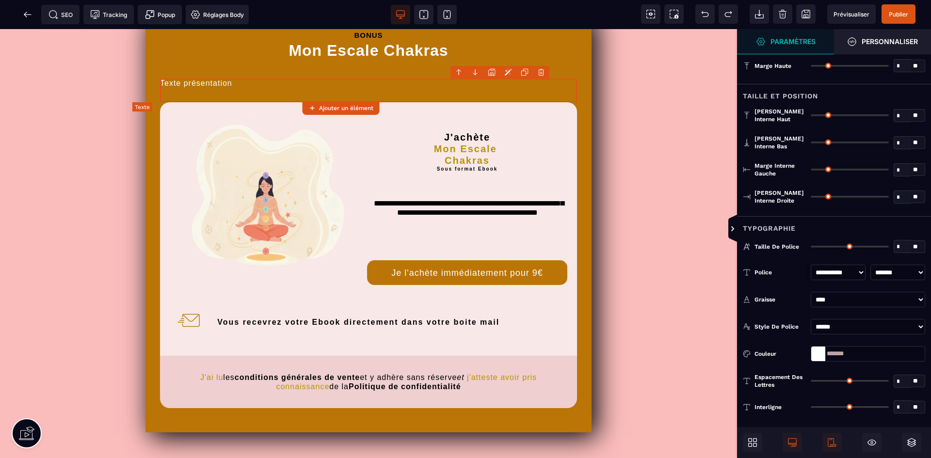  What do you see at coordinates (780, 381) in the screenshot?
I see `span: Espacement des lettres` at bounding box center [780, 381].